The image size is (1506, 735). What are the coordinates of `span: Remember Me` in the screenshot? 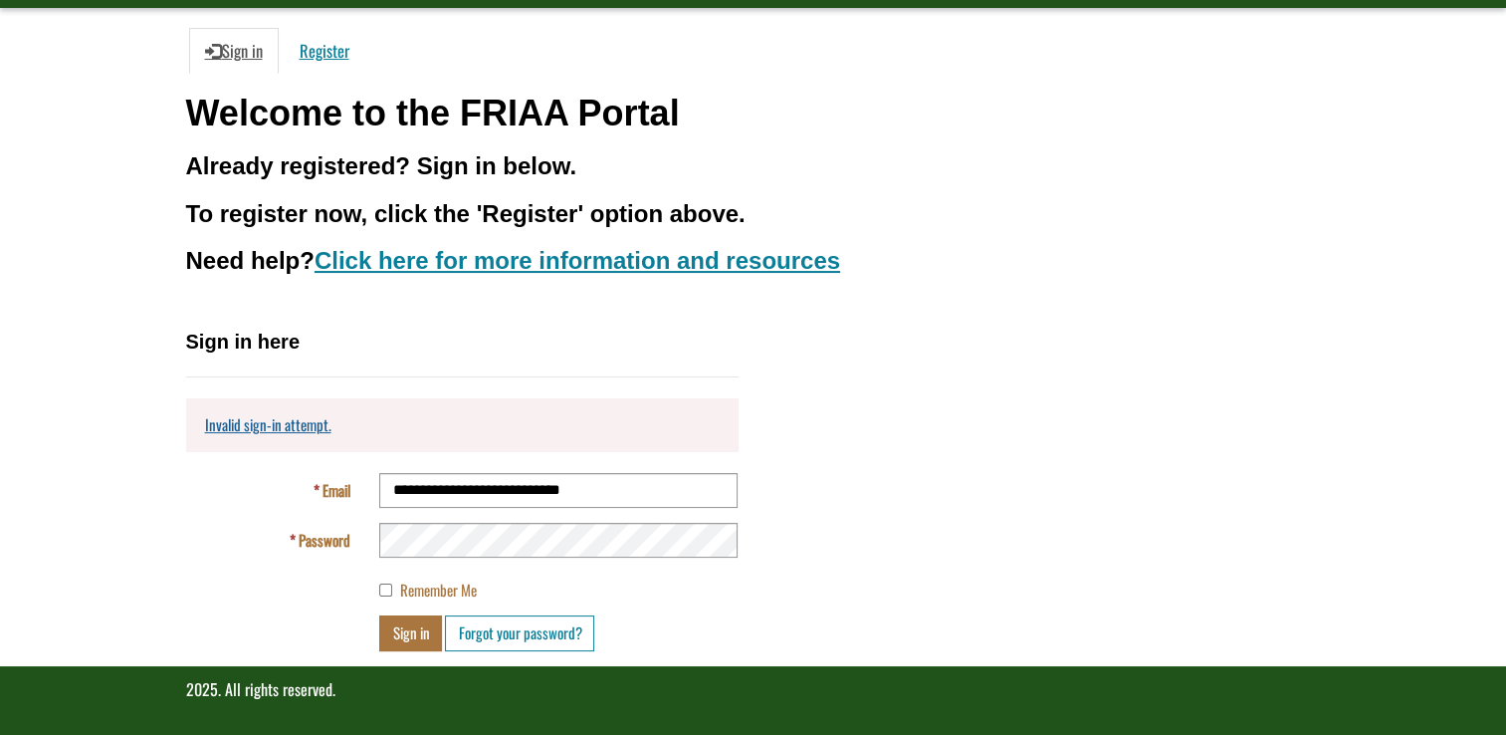 It's located at (437, 589).